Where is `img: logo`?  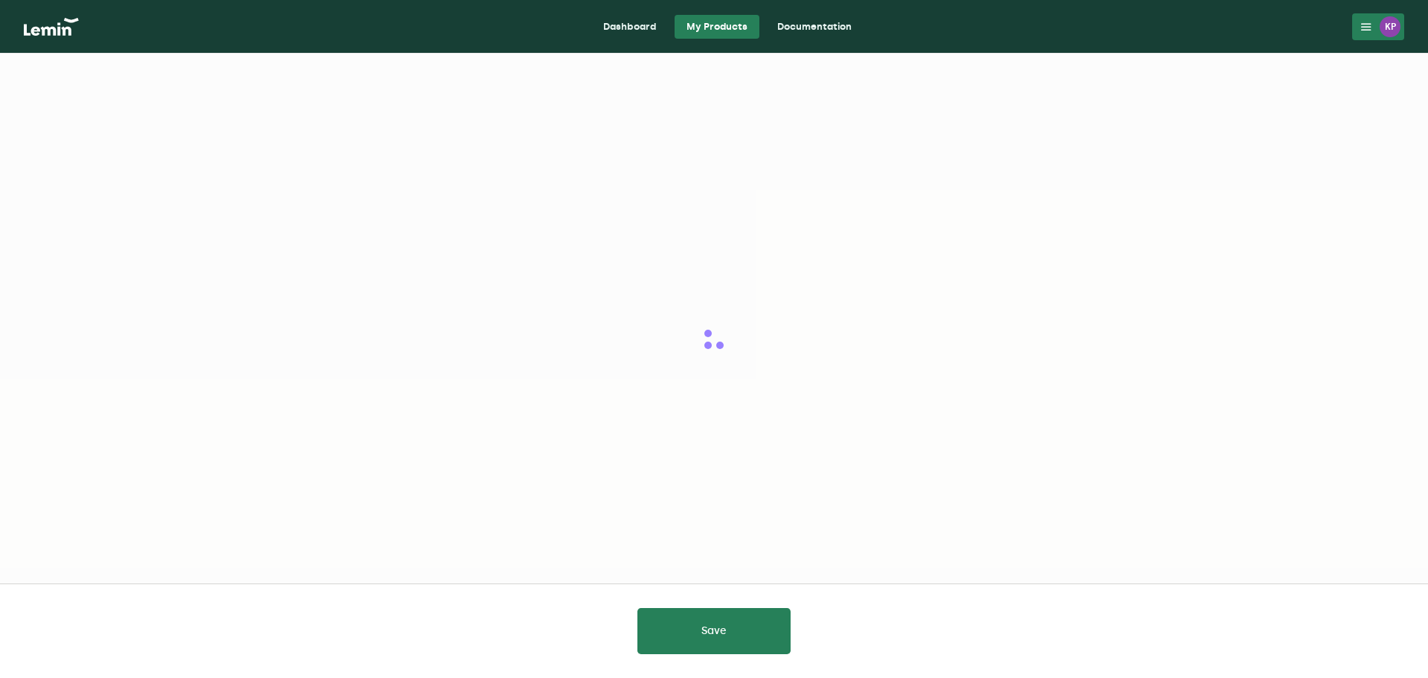
img: logo is located at coordinates (51, 27).